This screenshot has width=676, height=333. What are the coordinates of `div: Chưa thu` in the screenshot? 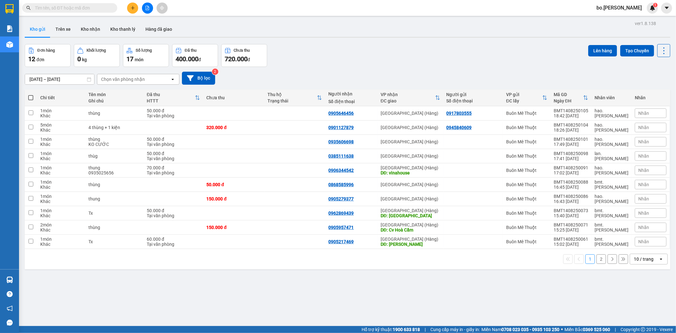 It's located at (234, 98).